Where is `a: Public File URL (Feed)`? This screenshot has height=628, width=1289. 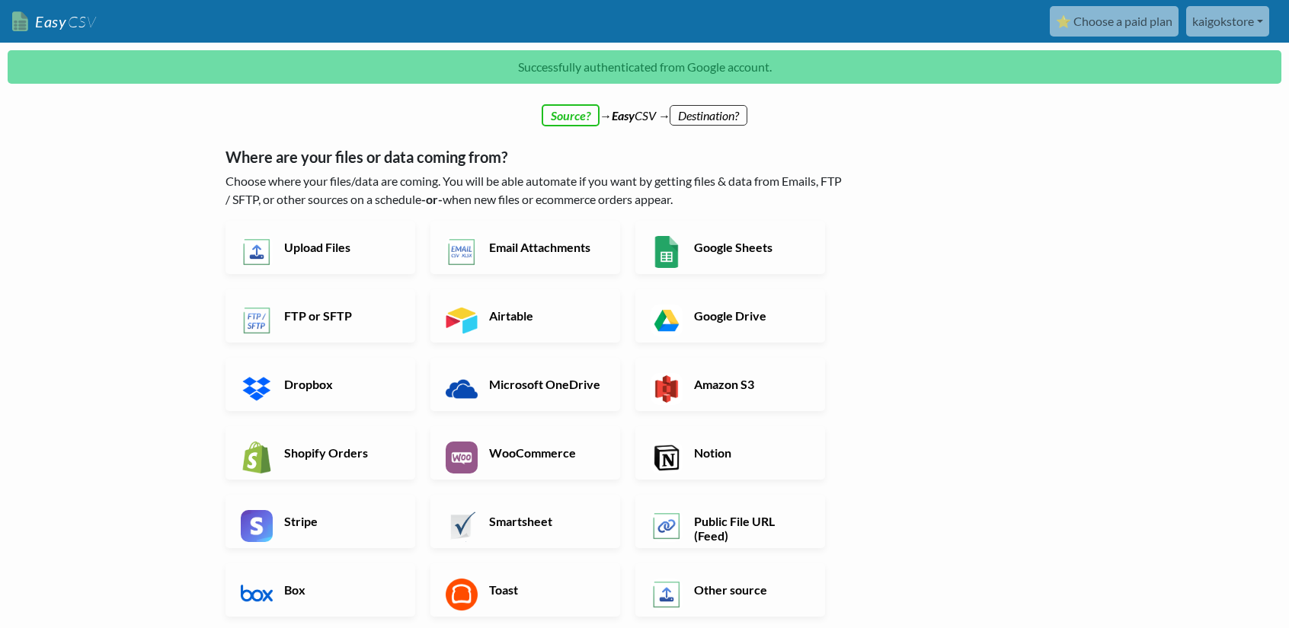
a: Public File URL (Feed) is located at coordinates (730, 522).